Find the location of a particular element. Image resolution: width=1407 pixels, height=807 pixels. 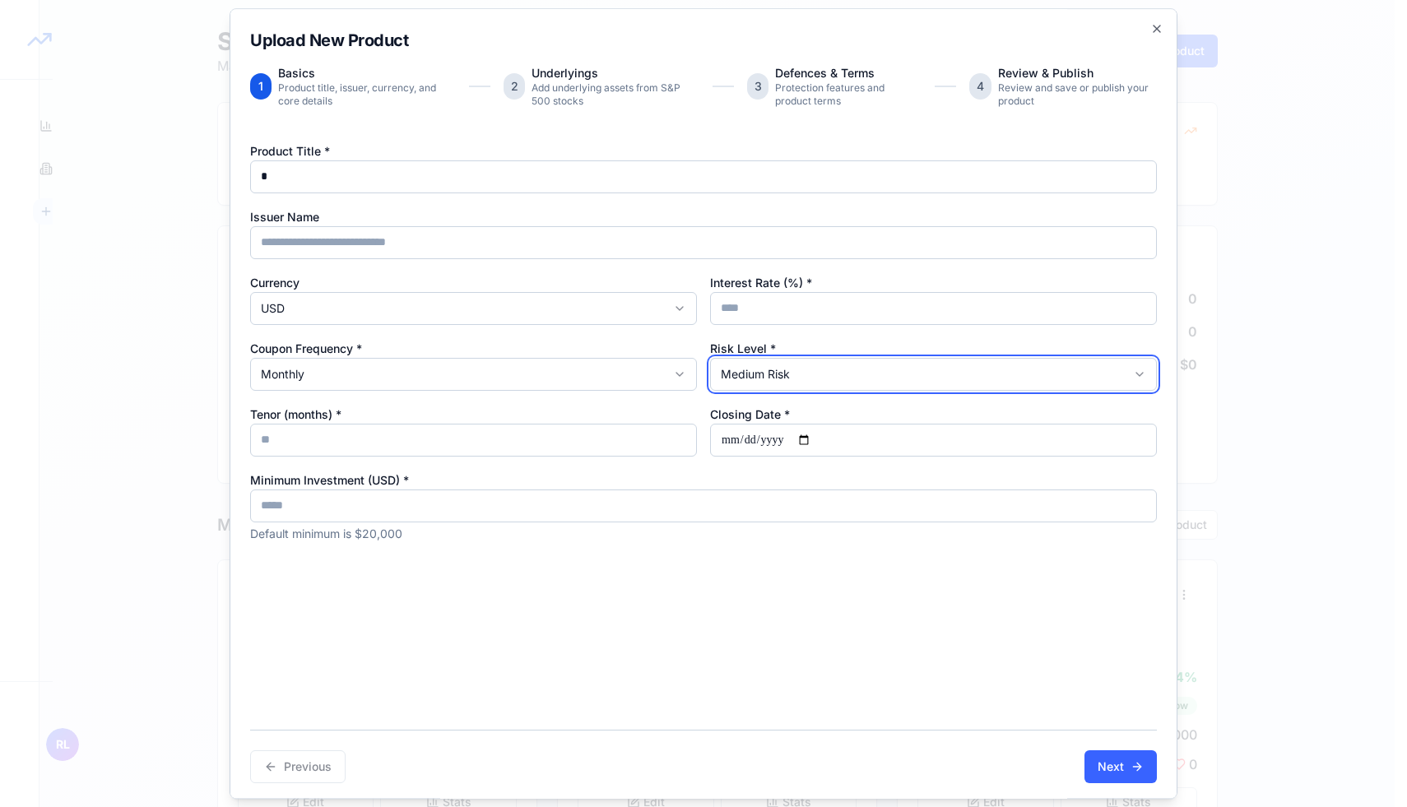

label: Minimum Investment ( USD ) * is located at coordinates (329, 480).